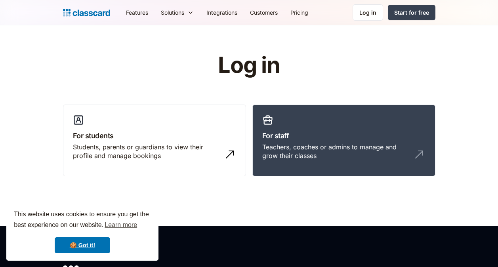 Image resolution: width=498 pixels, height=267 pixels. I want to click on h3: For students, so click(155, 136).